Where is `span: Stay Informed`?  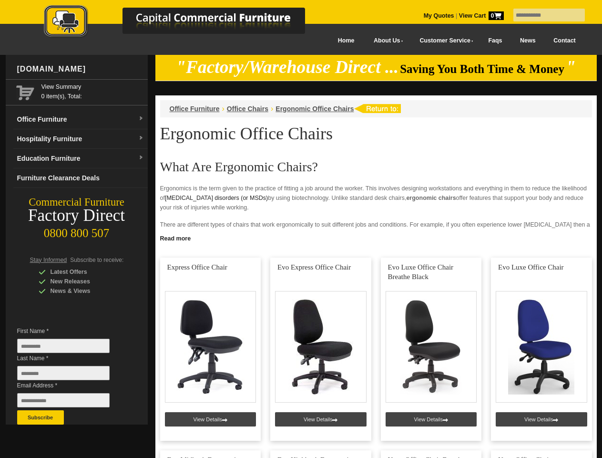
span: Stay Informed is located at coordinates (49, 260).